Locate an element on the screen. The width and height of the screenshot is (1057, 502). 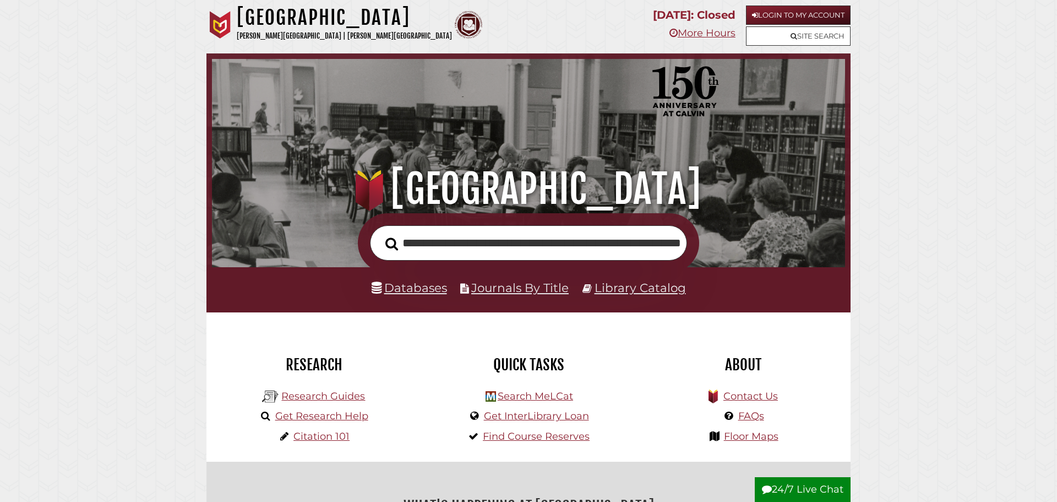
a: Search MeLCat is located at coordinates (535, 396).